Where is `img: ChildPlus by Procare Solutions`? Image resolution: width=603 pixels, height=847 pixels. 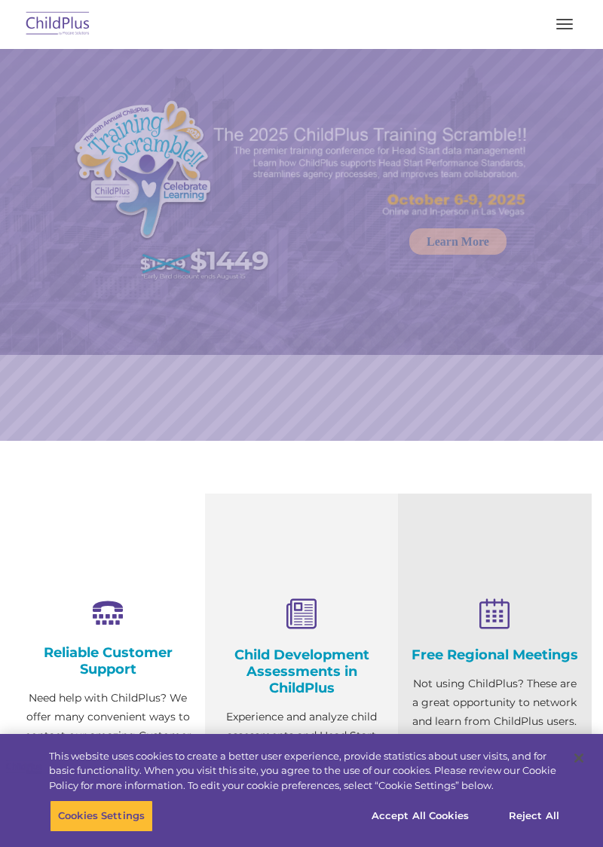
img: ChildPlus by Procare Solutions is located at coordinates (58, 24).